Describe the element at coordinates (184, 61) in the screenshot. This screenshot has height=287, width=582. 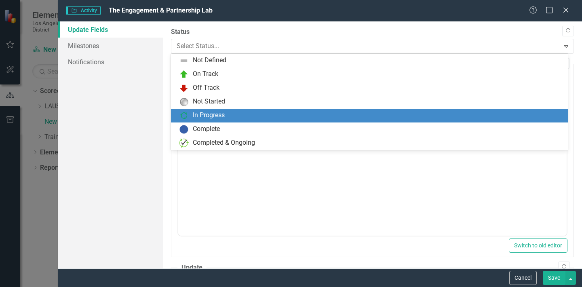
I see `img: Not Defined` at that location.